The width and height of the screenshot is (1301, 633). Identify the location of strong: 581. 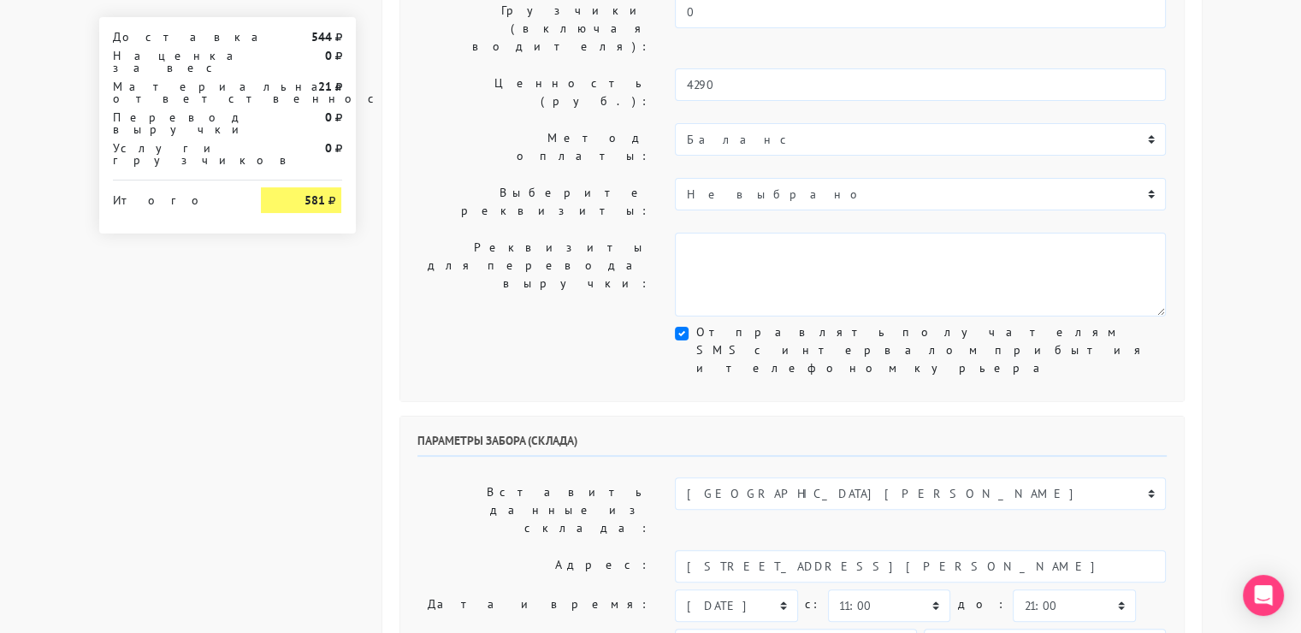
(314, 200).